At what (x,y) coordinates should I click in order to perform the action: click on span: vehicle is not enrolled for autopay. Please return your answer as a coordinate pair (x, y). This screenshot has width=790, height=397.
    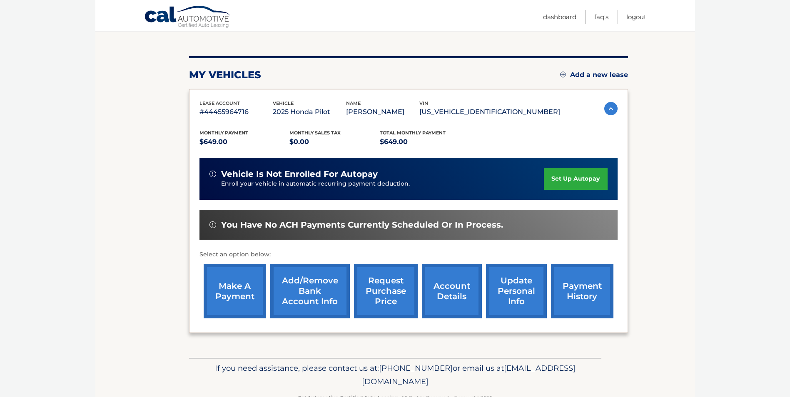
    Looking at the image, I should click on (300, 174).